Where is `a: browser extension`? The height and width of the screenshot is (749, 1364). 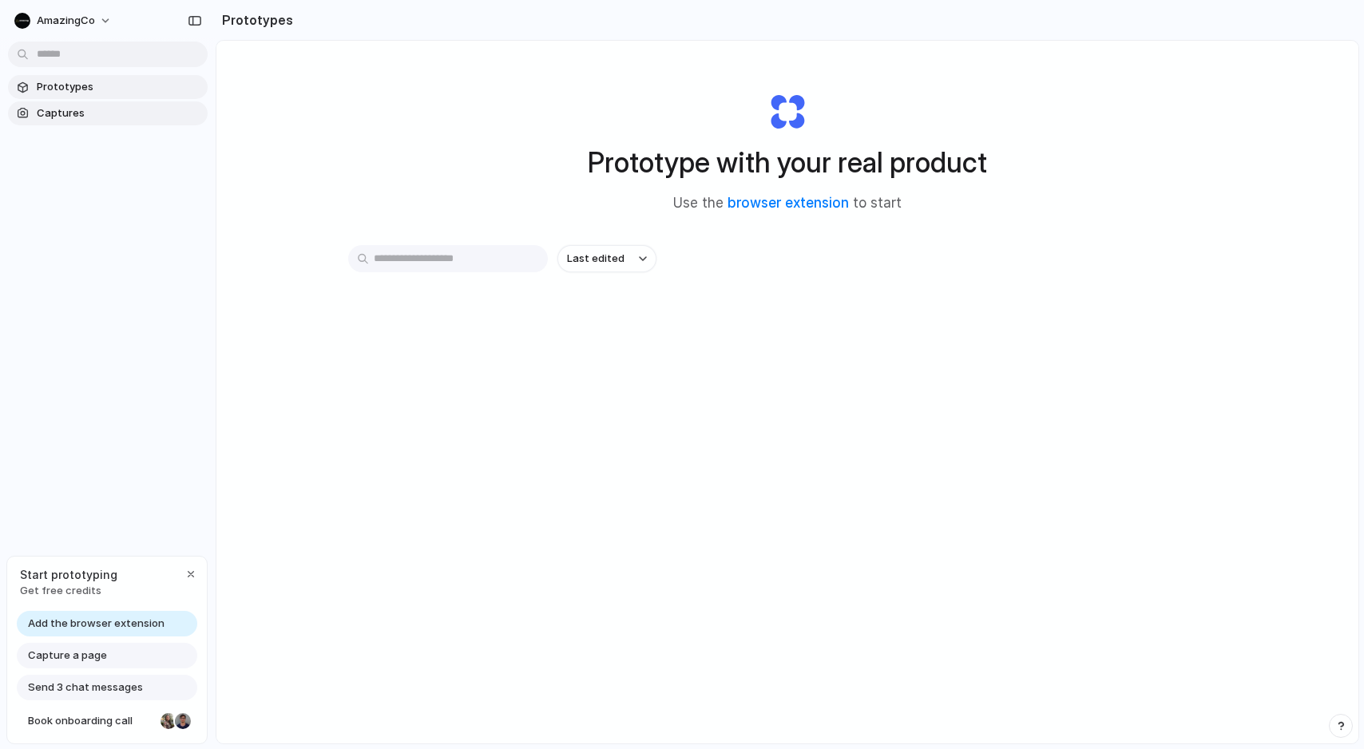 a: browser extension is located at coordinates (788, 203).